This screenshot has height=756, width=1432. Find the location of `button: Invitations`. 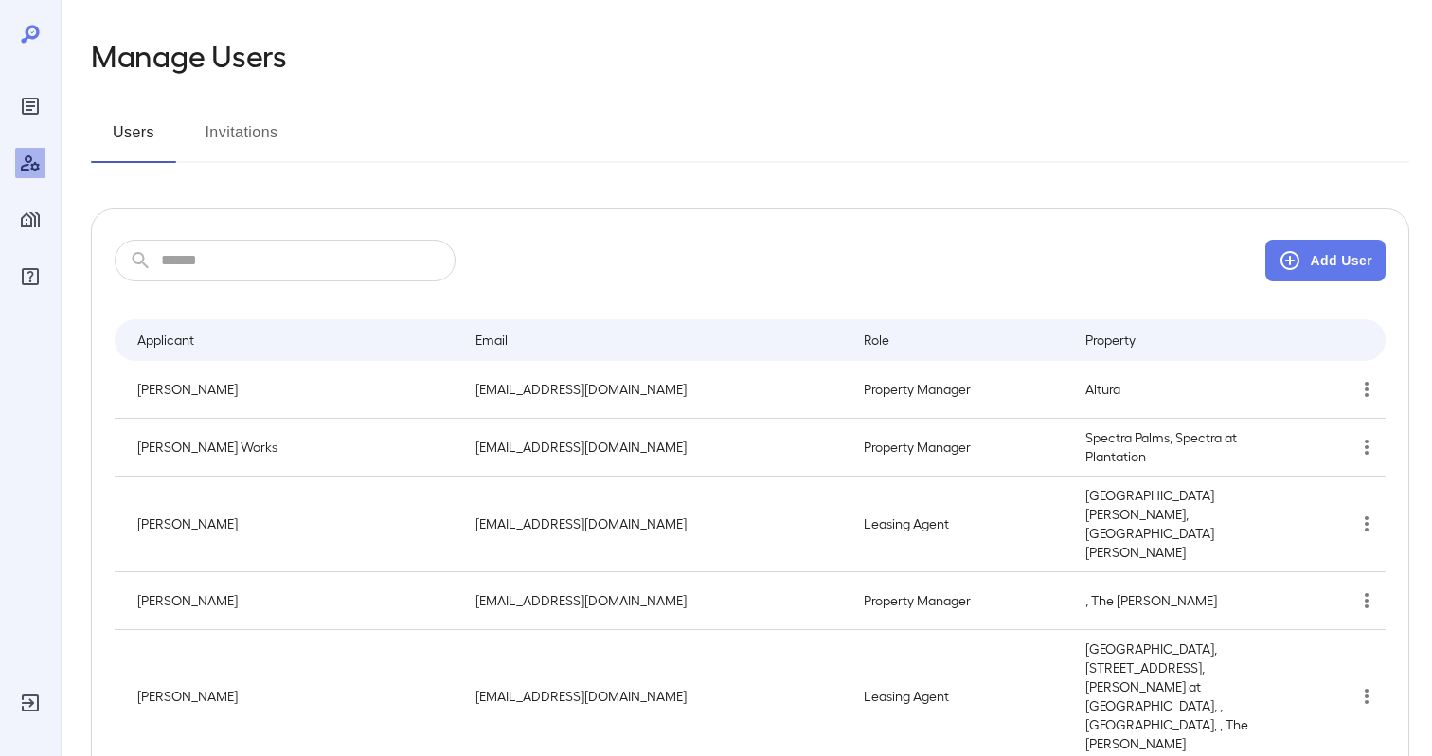

button: Invitations is located at coordinates (242, 140).